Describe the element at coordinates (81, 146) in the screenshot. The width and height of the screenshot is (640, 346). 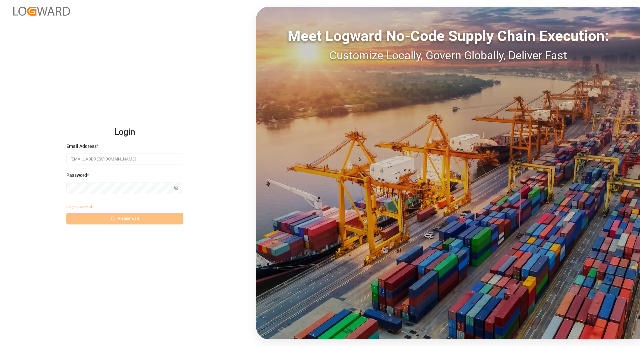
I see `span: Email Address` at that location.